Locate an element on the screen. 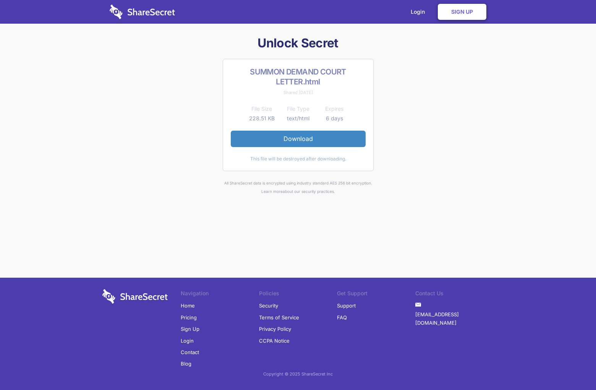 The width and height of the screenshot is (596, 390). li: Contact Us is located at coordinates (454, 295).